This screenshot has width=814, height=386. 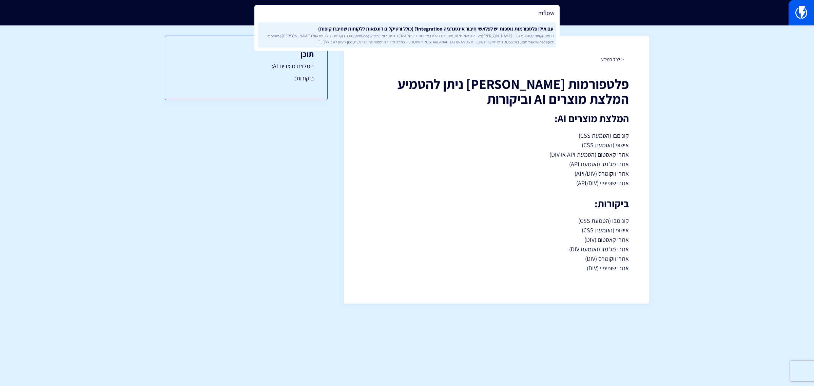 What do you see at coordinates (246, 66) in the screenshot?
I see `a: המלצת מוצרים AI:` at bounding box center [246, 66].